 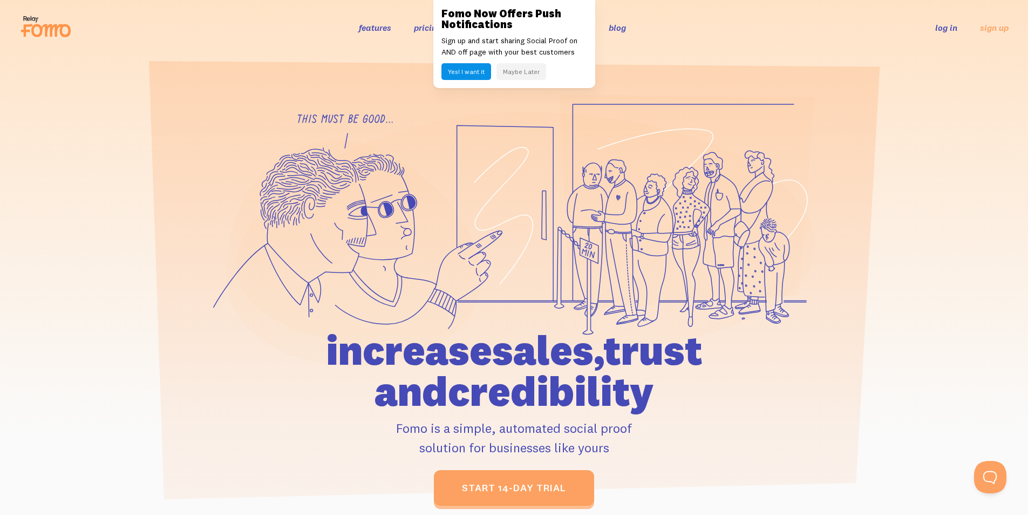 What do you see at coordinates (994, 28) in the screenshot?
I see `a: sign up` at bounding box center [994, 28].